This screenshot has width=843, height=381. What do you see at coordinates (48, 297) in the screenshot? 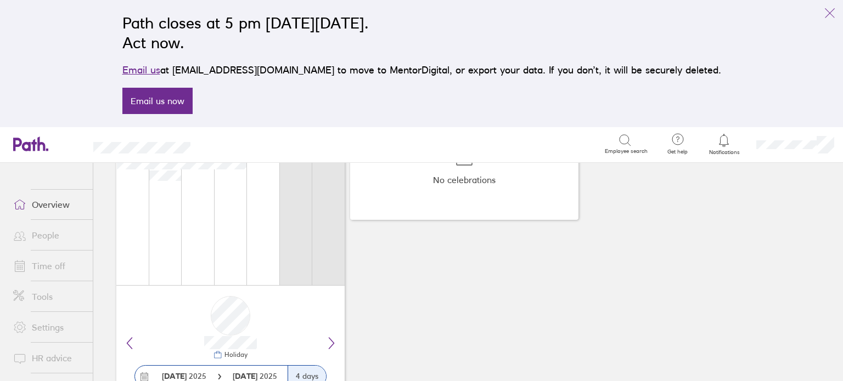
I see `a: Tools` at bounding box center [48, 297].